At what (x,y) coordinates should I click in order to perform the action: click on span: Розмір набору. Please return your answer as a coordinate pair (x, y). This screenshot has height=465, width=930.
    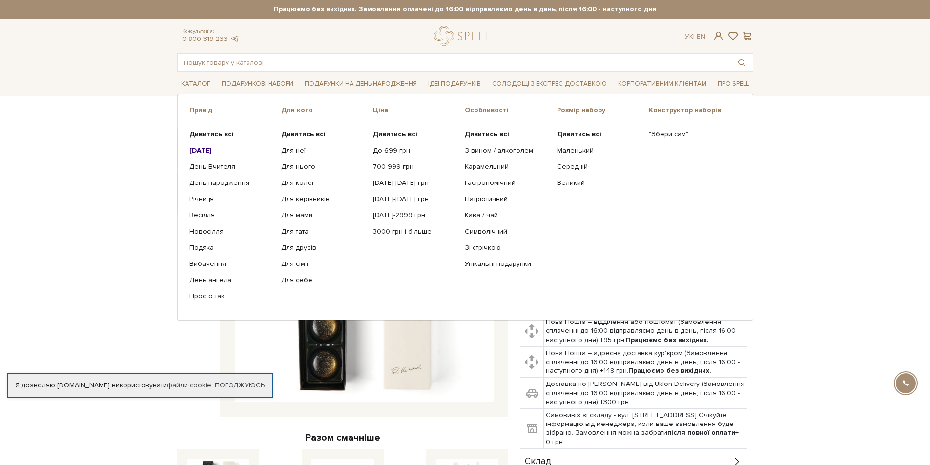
    Looking at the image, I should click on (603, 110).